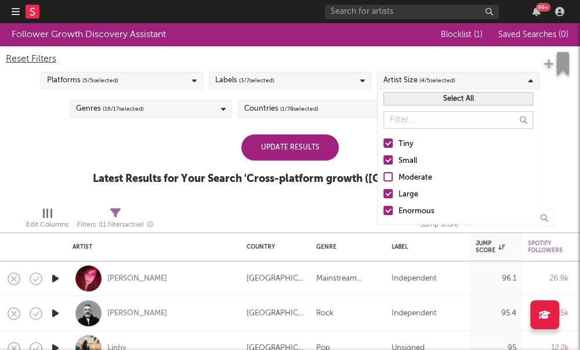  What do you see at coordinates (466, 178) in the screenshot?
I see `div: Moderate` at bounding box center [466, 178].